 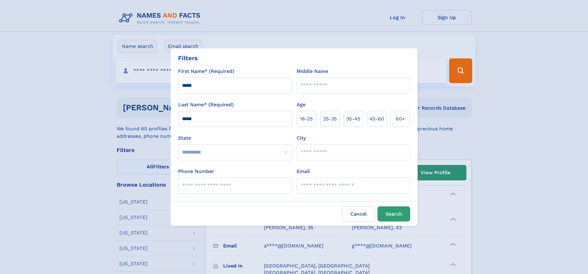 I want to click on span: 35‑45, so click(x=353, y=119).